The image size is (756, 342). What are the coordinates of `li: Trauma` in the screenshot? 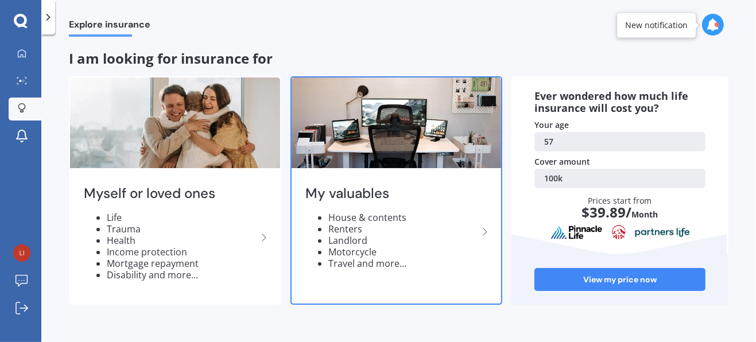 It's located at (182, 229).